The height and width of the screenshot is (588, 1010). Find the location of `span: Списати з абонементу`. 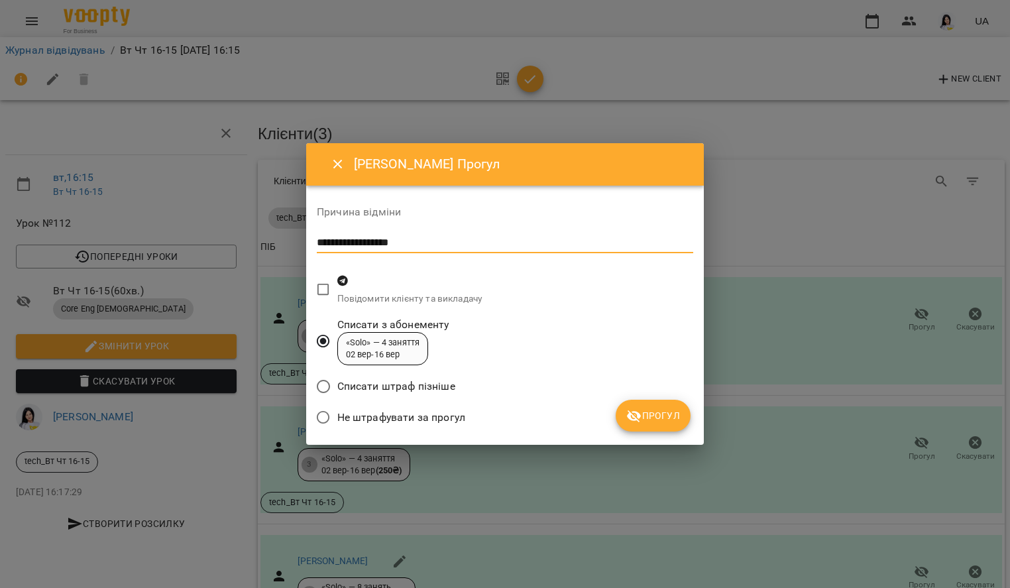

span: Списати з абонементу is located at coordinates (393, 325).